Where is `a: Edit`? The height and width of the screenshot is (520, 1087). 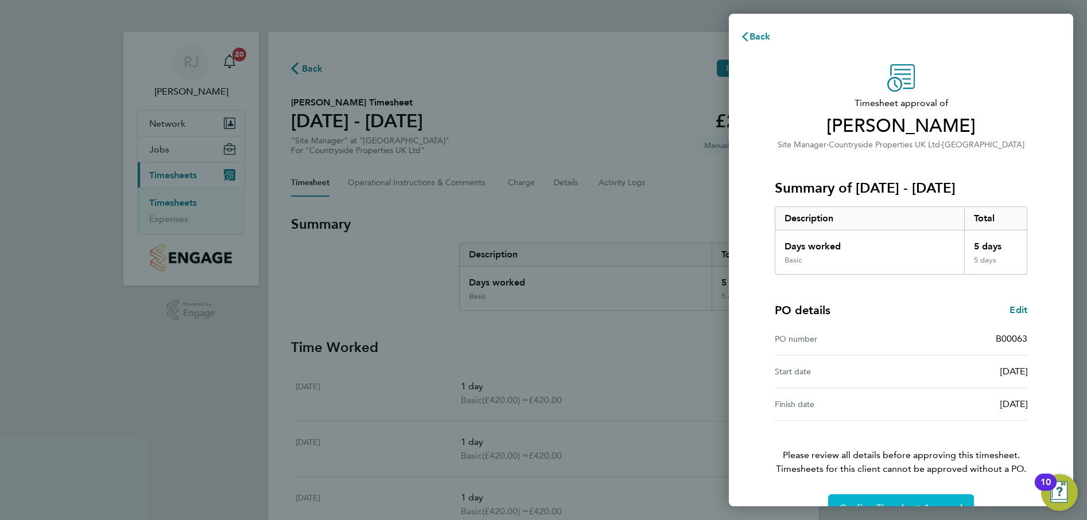 a: Edit is located at coordinates (1018, 310).